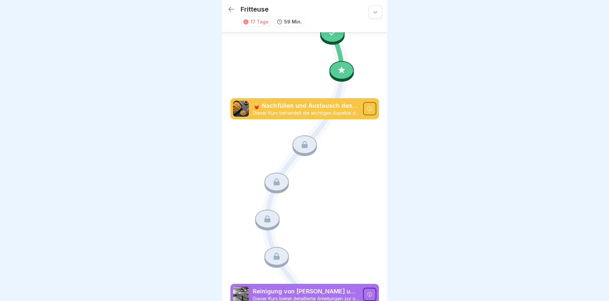  Describe the element at coordinates (259, 21) in the screenshot. I see `div: 17 Tage` at that location.